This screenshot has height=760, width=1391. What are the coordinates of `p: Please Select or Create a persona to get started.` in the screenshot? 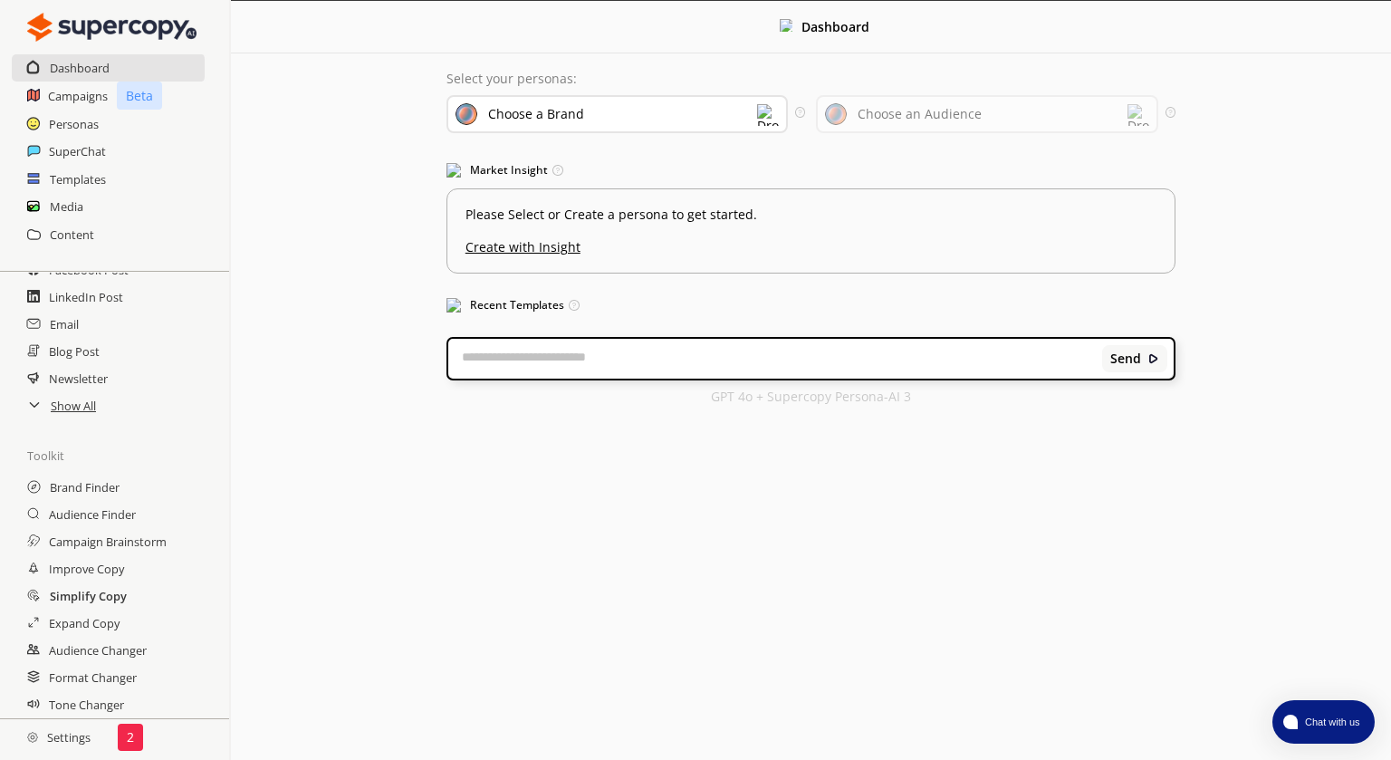 It's located at (811, 215).